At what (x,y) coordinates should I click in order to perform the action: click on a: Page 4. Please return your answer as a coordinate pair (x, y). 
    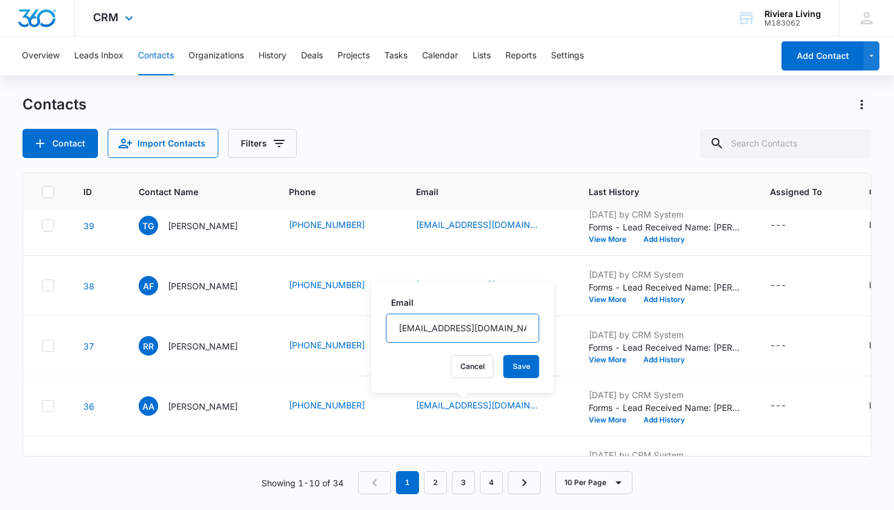
    Looking at the image, I should click on (491, 483).